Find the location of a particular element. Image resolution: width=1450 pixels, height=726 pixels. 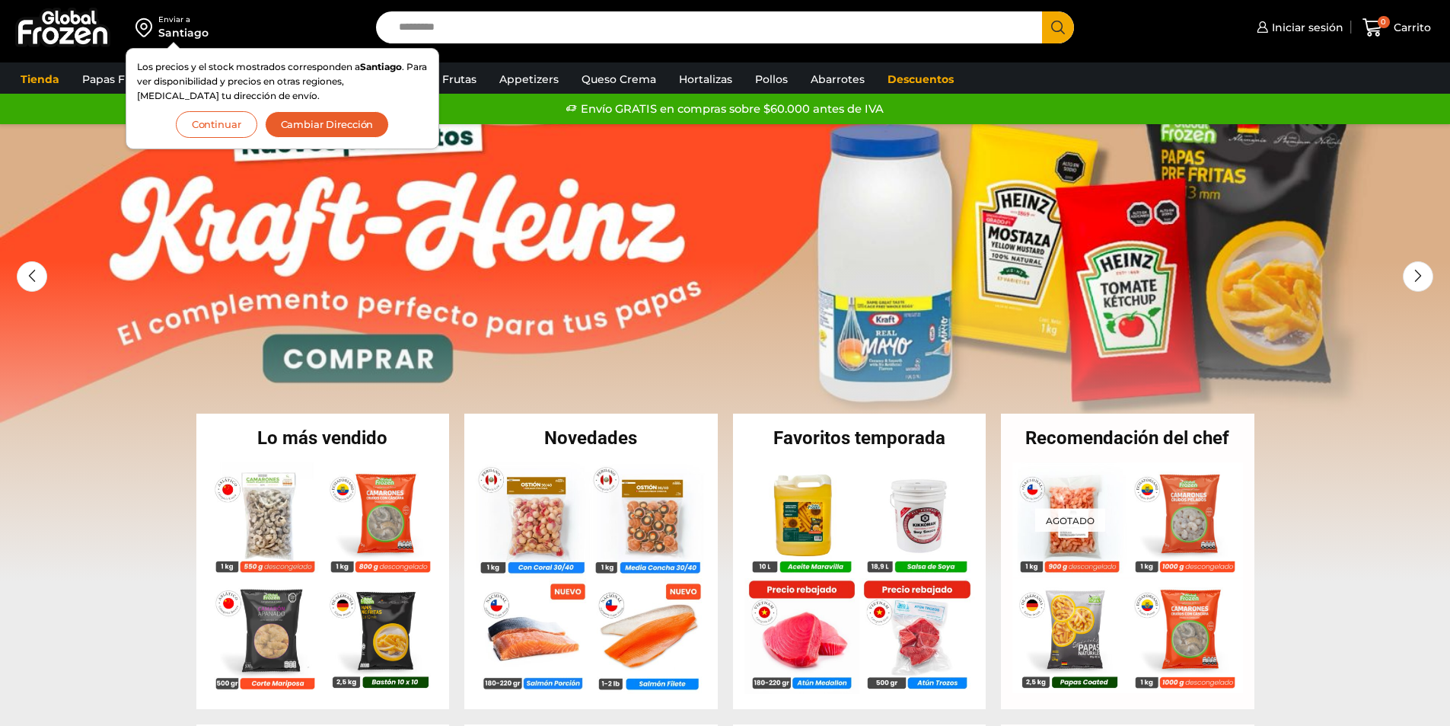

button: Cambiar Dirección is located at coordinates (327, 124).